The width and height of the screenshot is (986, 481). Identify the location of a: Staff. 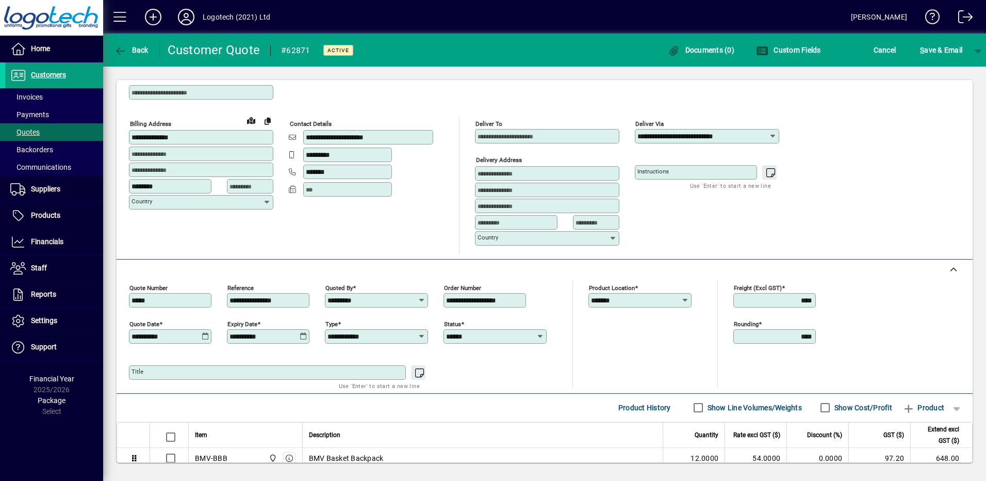
(54, 268).